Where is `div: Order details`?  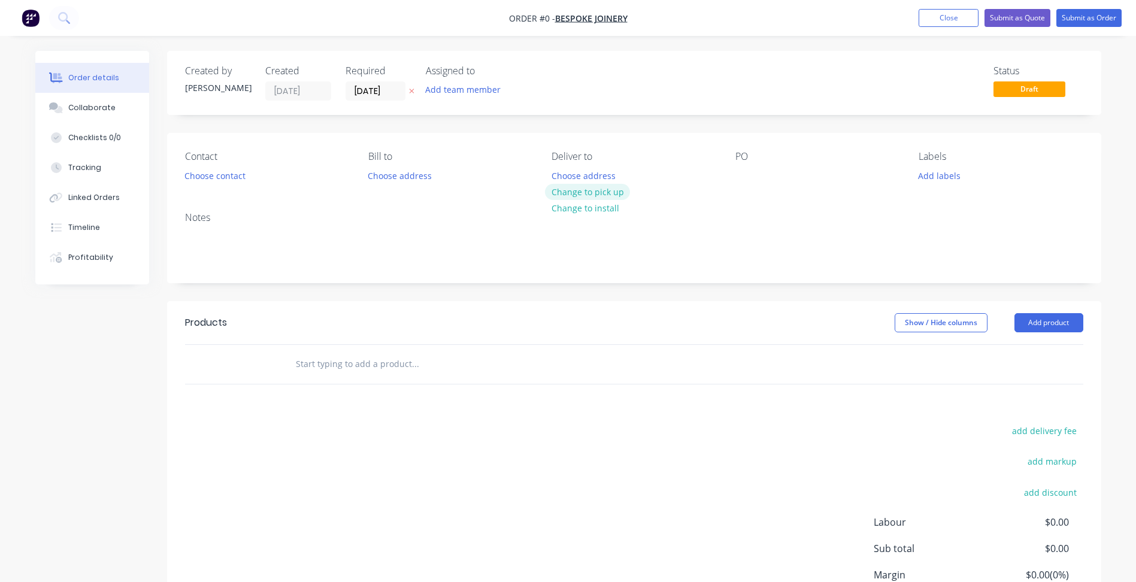
div: Order details is located at coordinates (93, 78).